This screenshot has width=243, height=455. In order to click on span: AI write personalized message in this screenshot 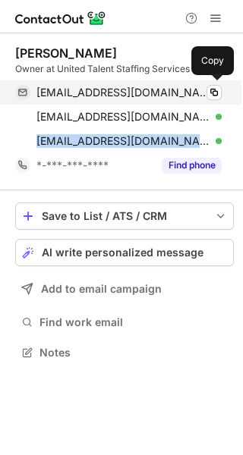, I will do `click(122, 253)`.